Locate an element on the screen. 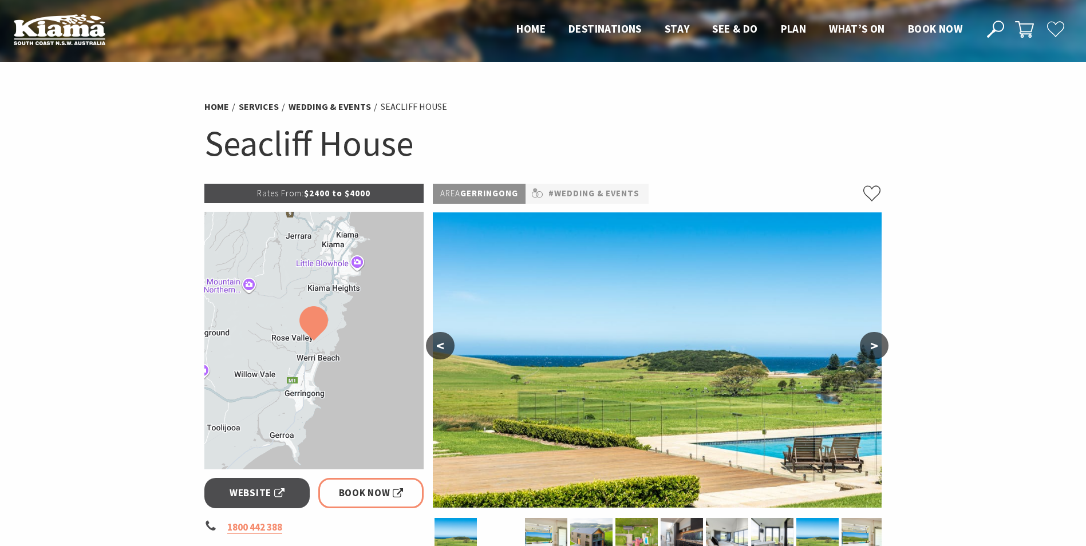  a: 1800 442 388 is located at coordinates (255, 527).